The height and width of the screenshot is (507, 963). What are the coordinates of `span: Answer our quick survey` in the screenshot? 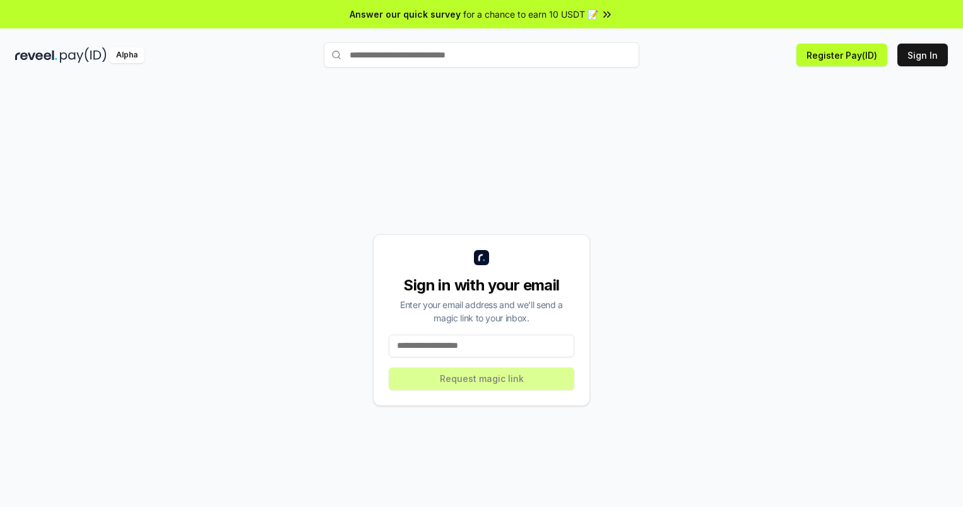 It's located at (405, 14).